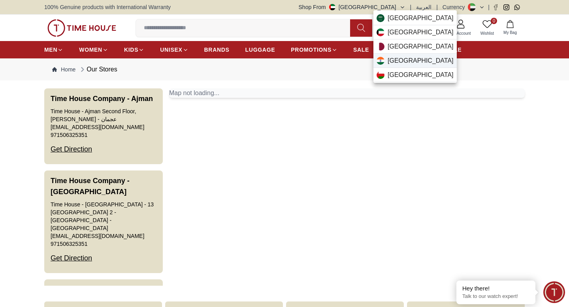 The width and height of the screenshot is (569, 307). Describe the element at coordinates (380, 32) in the screenshot. I see `img: Kuwait` at that location.